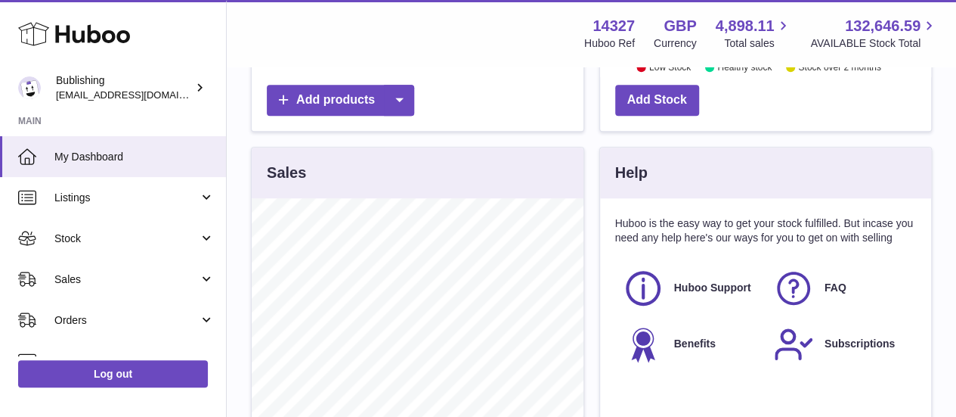  I want to click on a: Log out, so click(113, 373).